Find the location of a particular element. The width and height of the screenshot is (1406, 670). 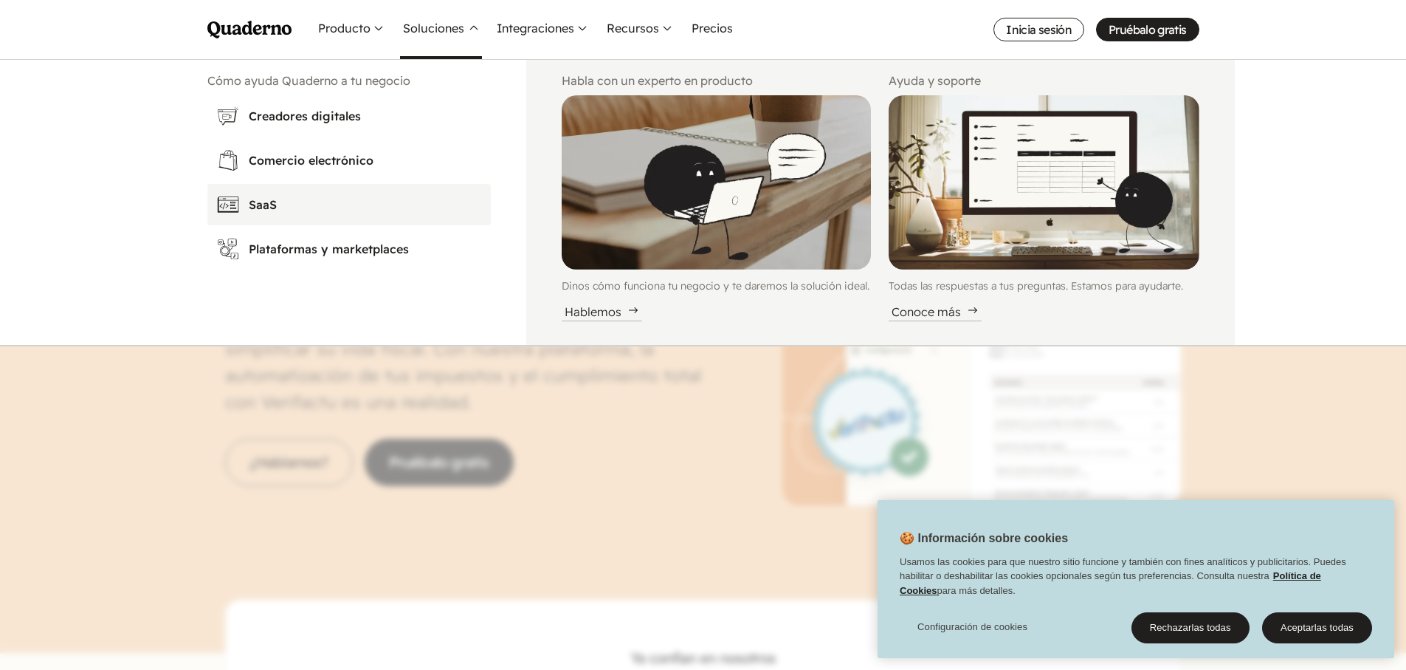

a: Illustration of Qoodle displaying an interface on a computerTodas las respuestas a tus preguntas.... is located at coordinates (1044, 208).